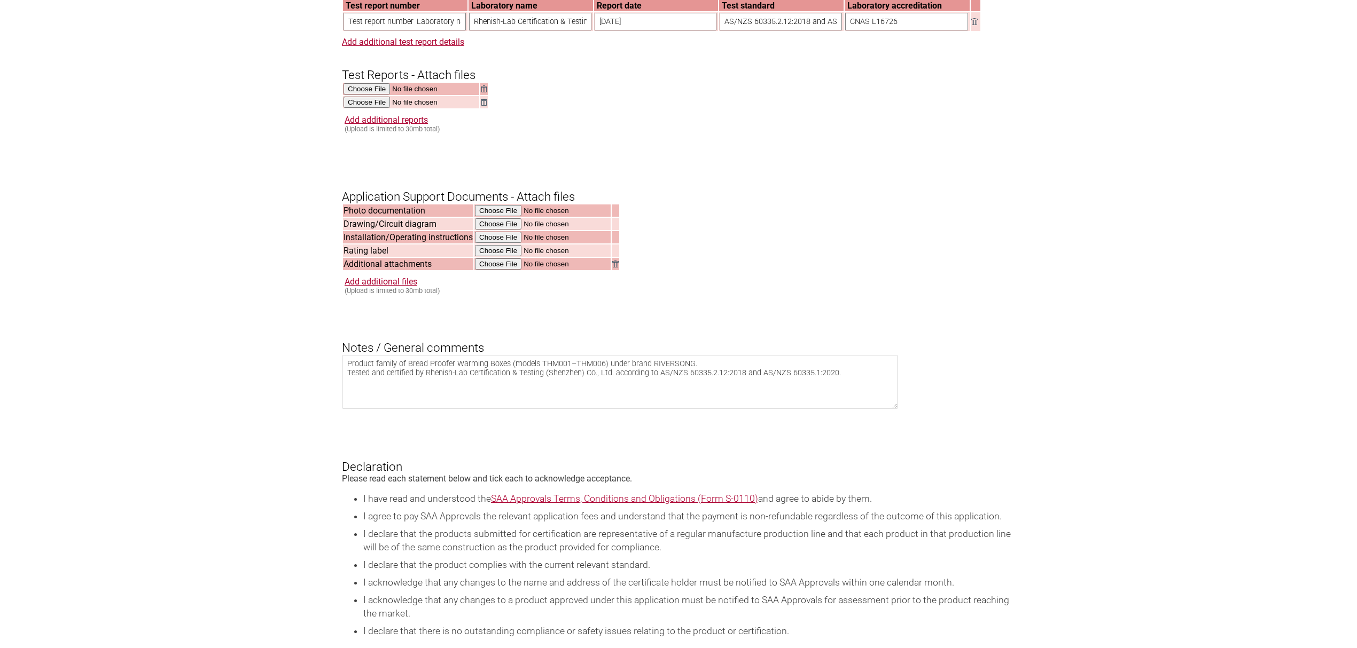 Image resolution: width=1357 pixels, height=648 pixels. Describe the element at coordinates (408, 264) in the screenshot. I see `td: Additional attachments` at that location.